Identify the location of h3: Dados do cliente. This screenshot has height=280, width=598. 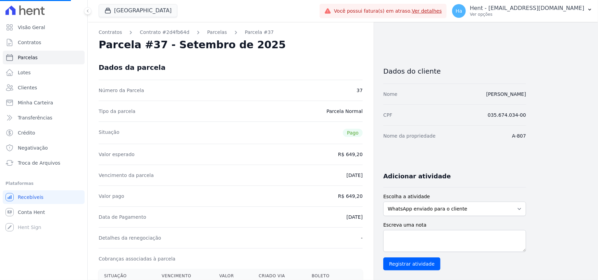
(455, 71).